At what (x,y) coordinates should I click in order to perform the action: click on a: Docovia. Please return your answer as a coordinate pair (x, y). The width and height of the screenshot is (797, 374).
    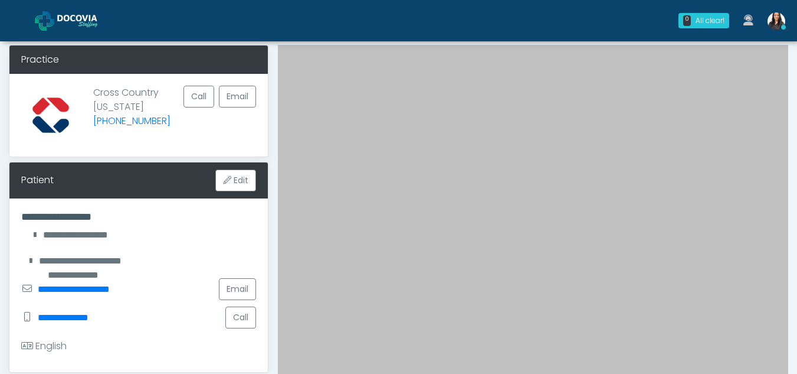
    Looking at the image, I should click on (76, 20).